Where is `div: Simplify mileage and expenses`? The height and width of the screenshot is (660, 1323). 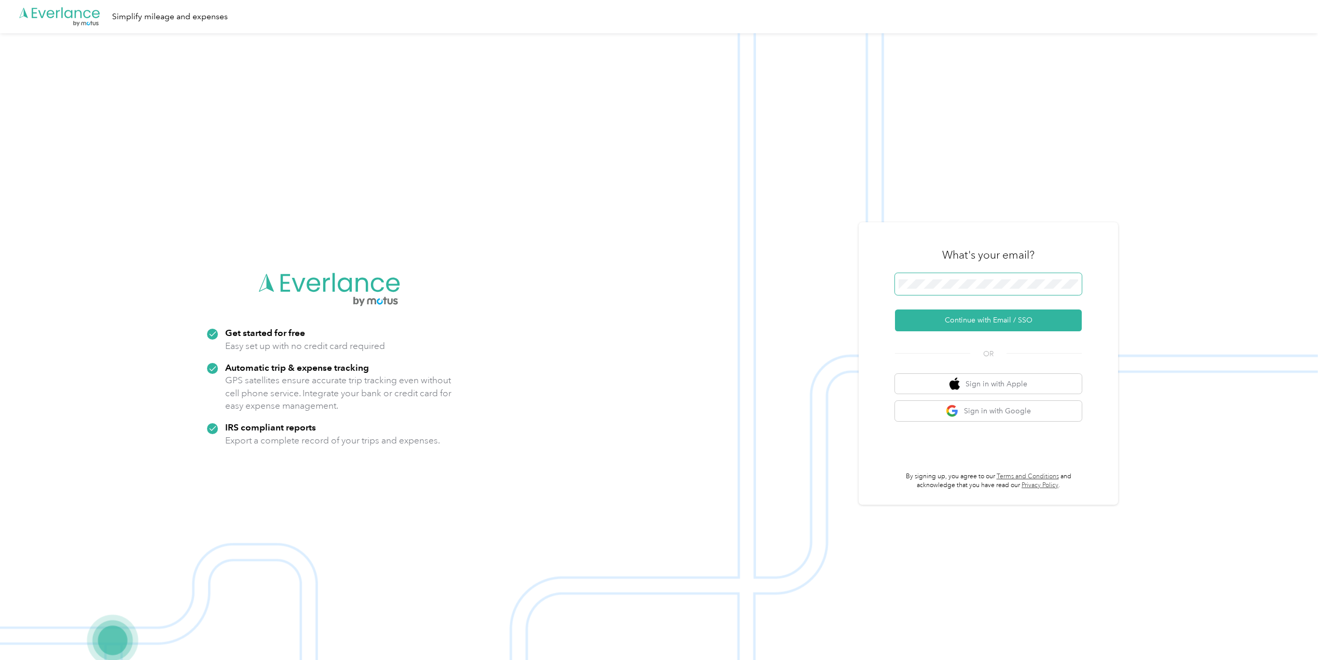 div: Simplify mileage and expenses is located at coordinates (170, 17).